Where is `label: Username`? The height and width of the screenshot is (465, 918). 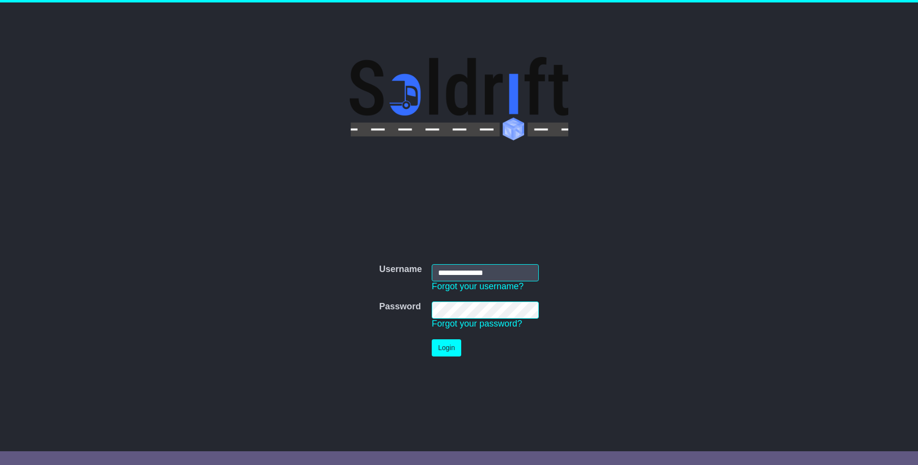 label: Username is located at coordinates (400, 270).